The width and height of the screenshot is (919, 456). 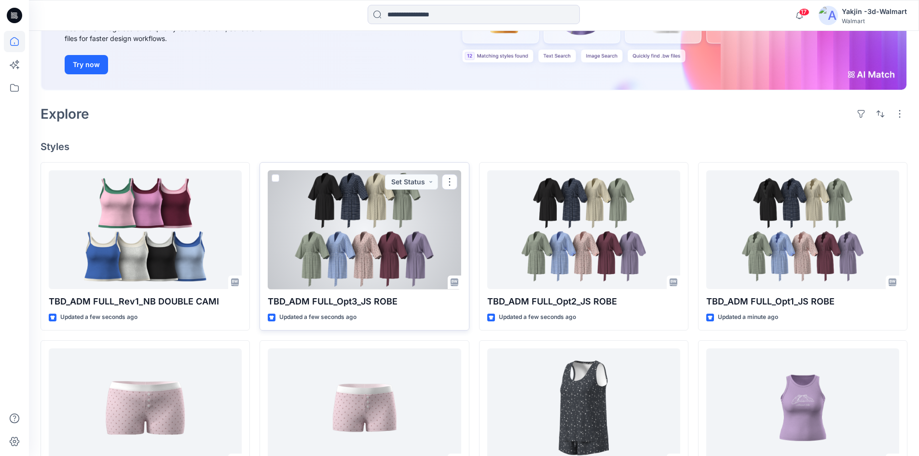 I want to click on p: TBD_ADM FULL_Rev1_NB DOUBLE CAMI, so click(x=145, y=302).